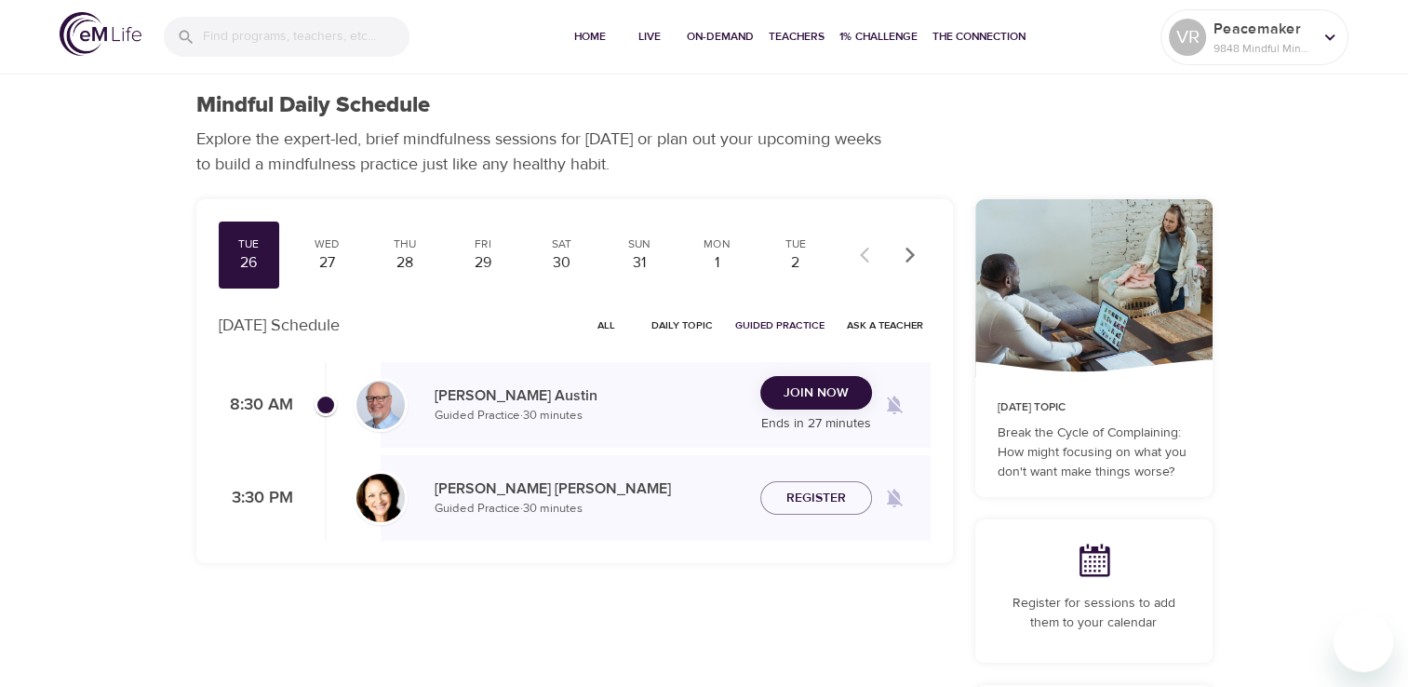 This screenshot has height=687, width=1408. What do you see at coordinates (590, 36) in the screenshot?
I see `span: Home` at bounding box center [590, 36].